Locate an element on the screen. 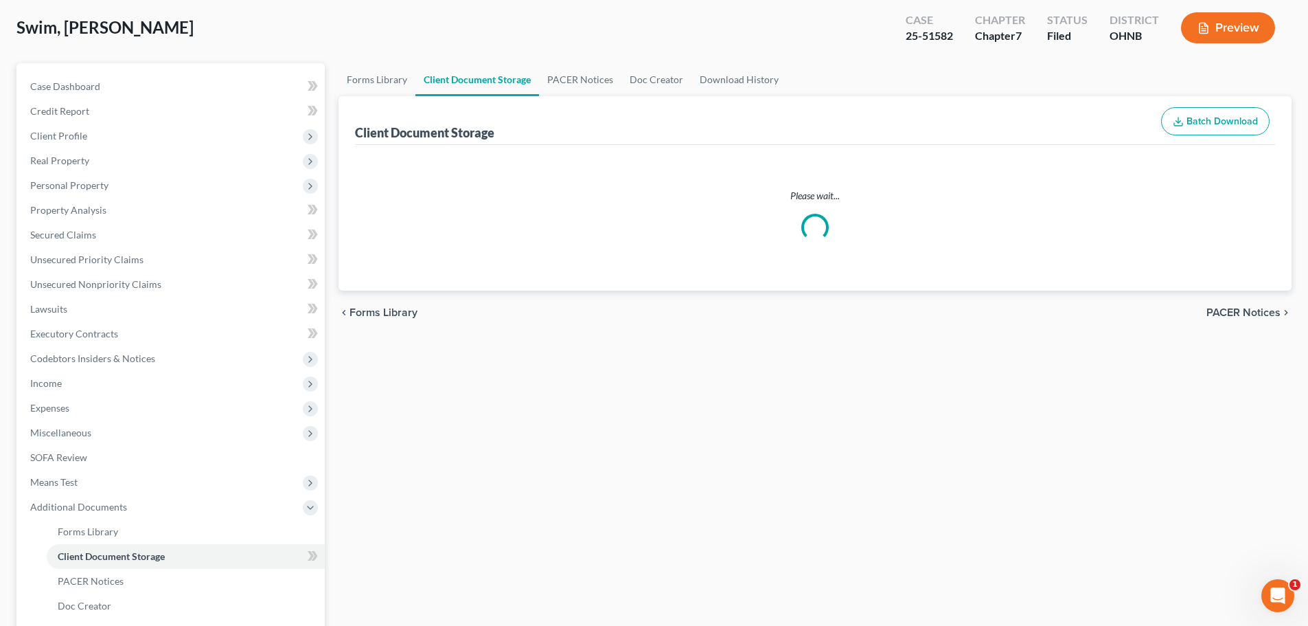 The image size is (1308, 626). span: Doc Creator is located at coordinates (84, 605).